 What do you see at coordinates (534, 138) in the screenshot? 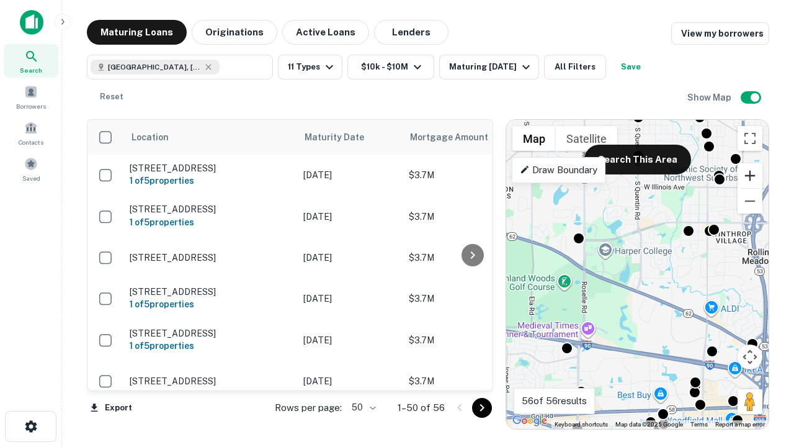
I see `button: Show street map` at bounding box center [534, 138].